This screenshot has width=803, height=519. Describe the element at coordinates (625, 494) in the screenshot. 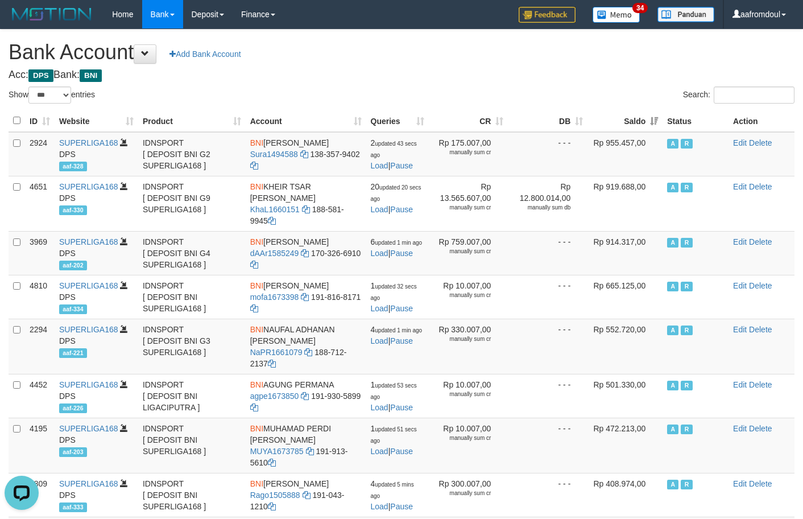

I see `td: Rp 408.974,00` at that location.